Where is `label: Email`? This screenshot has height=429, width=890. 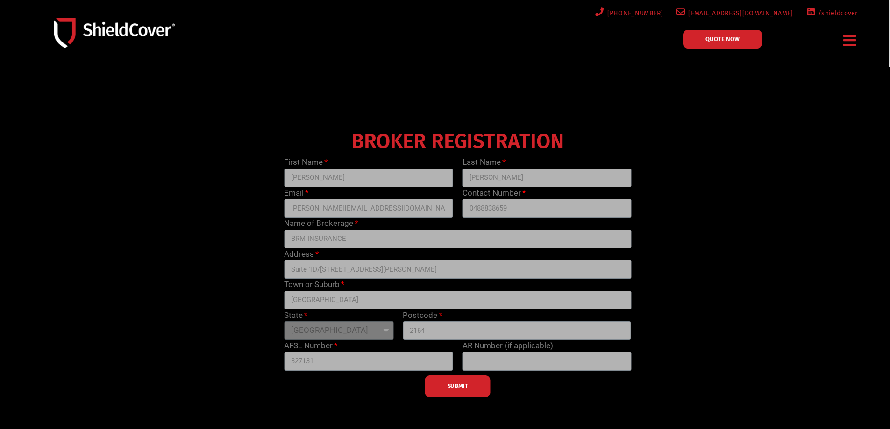
label: Email is located at coordinates (296, 193).